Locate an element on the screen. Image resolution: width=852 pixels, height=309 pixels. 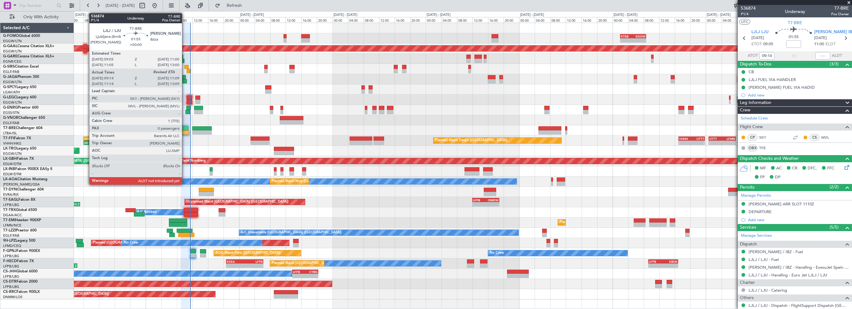
span: 11:00 is located at coordinates (819, 44).